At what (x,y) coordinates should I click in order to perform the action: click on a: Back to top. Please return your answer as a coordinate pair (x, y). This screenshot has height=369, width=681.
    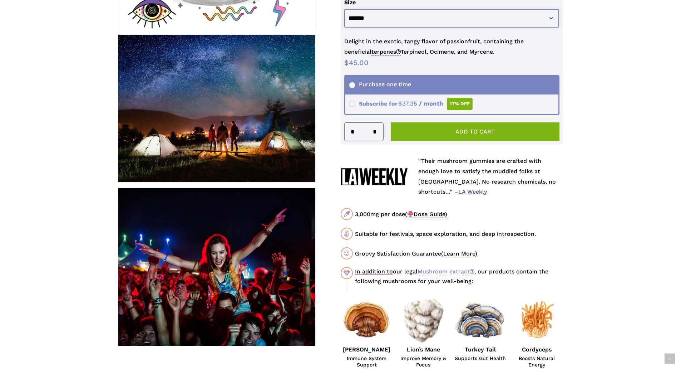
    Looking at the image, I should click on (670, 358).